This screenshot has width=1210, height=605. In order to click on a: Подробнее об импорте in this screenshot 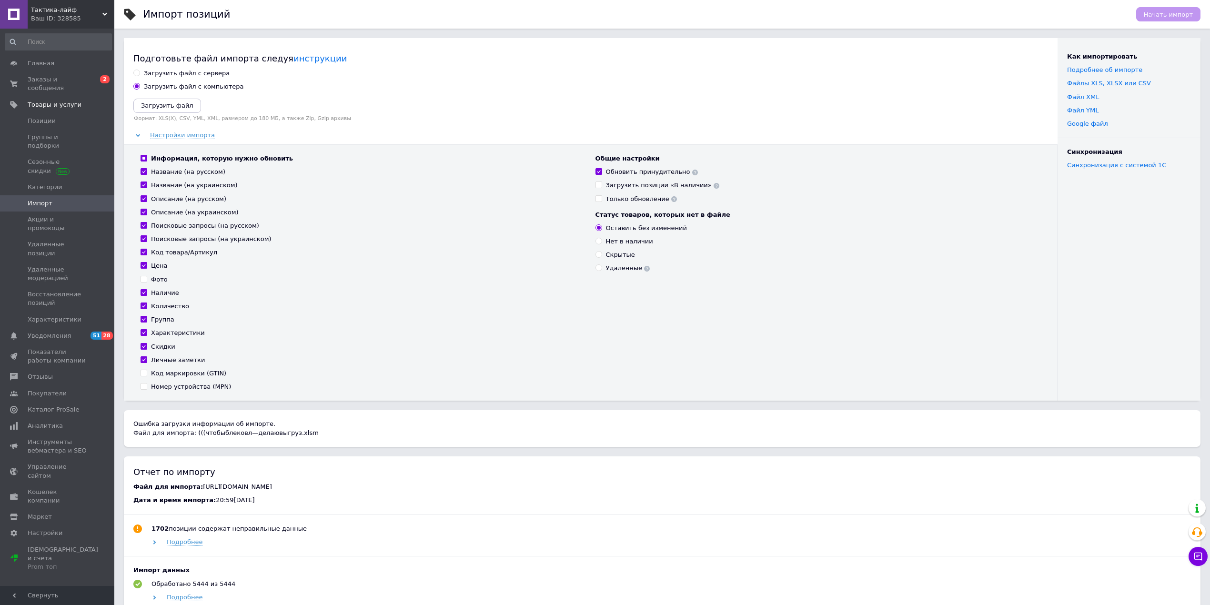, I will do `click(1105, 70)`.